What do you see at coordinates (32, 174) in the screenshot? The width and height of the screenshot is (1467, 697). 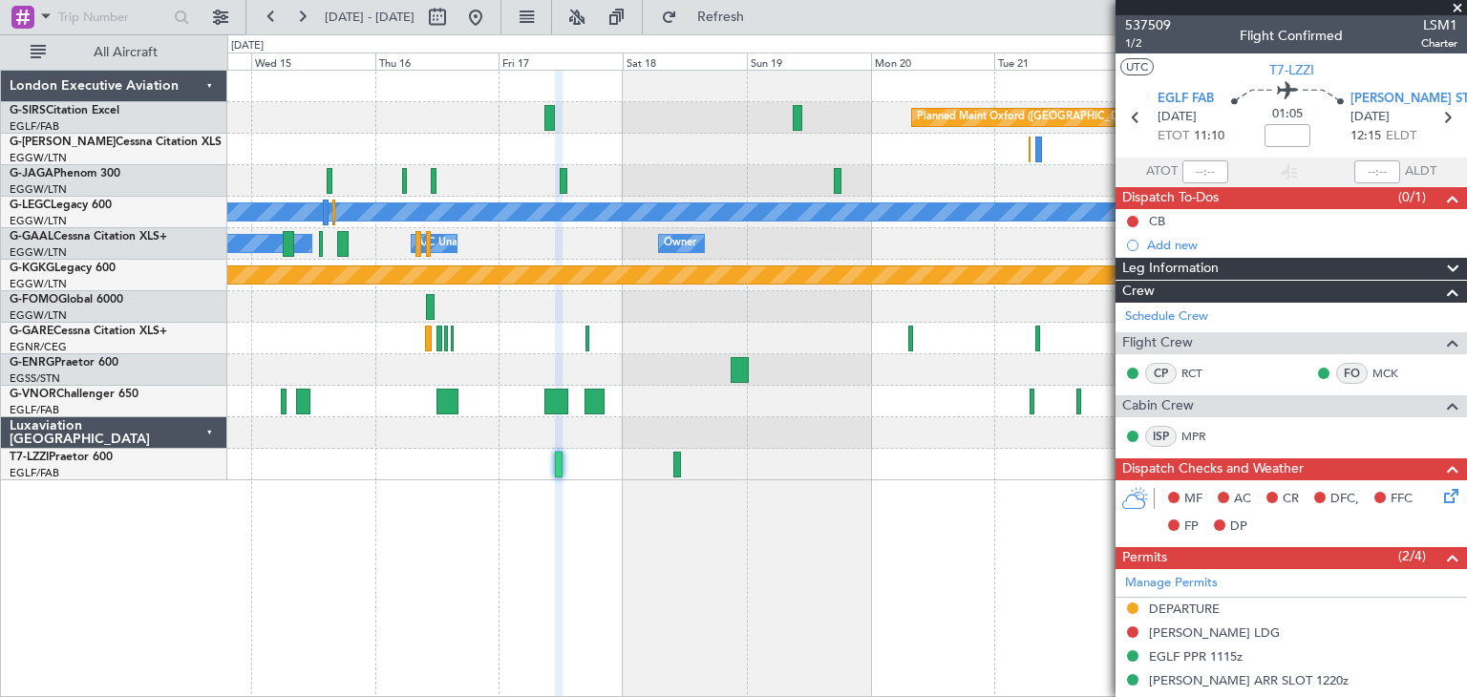 I see `span: G-JAGA` at bounding box center [32, 174].